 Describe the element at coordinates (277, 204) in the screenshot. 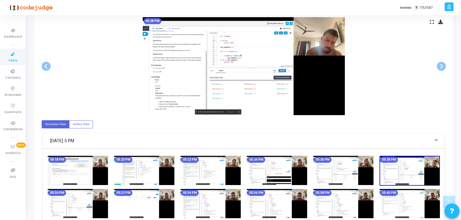

I see `img: screenshot-1759320416336.jpeg` at that location.